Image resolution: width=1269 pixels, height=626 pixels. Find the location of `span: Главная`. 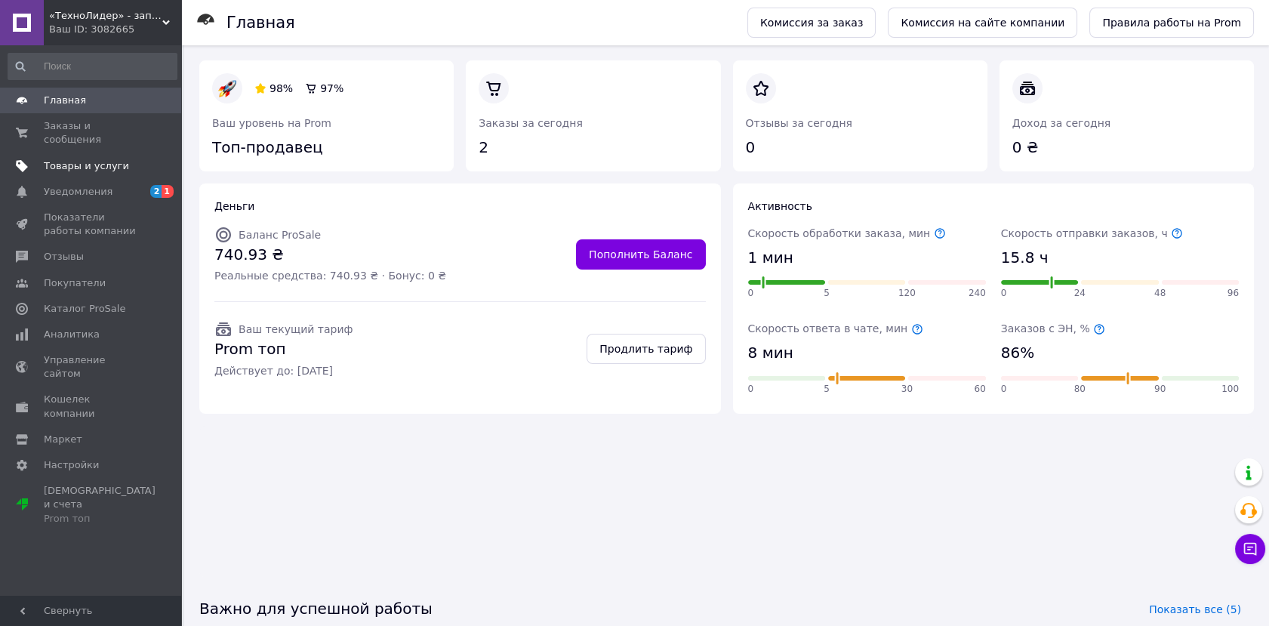

span: Главная is located at coordinates (65, 100).